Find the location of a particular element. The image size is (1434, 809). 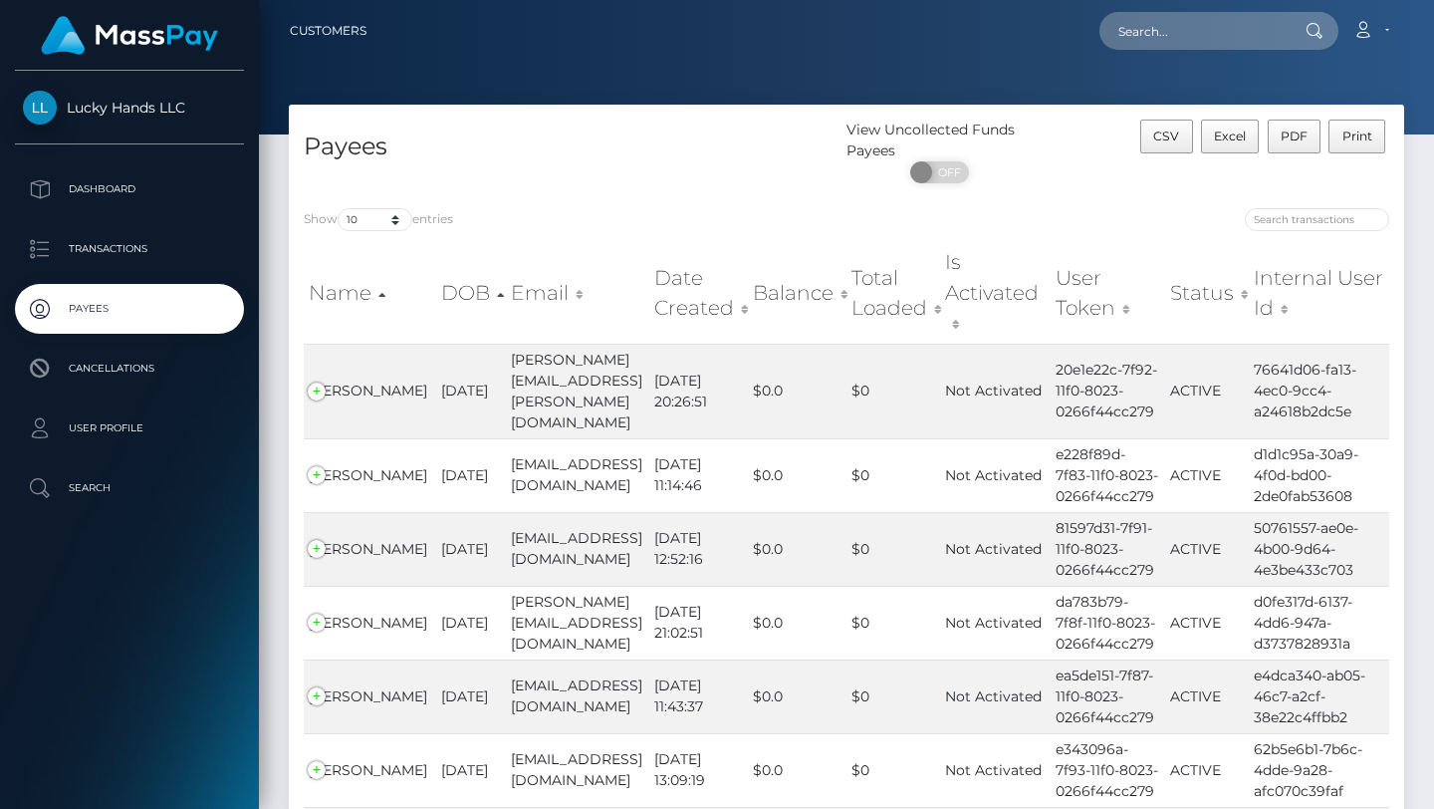

span: PDF is located at coordinates (1294, 135).